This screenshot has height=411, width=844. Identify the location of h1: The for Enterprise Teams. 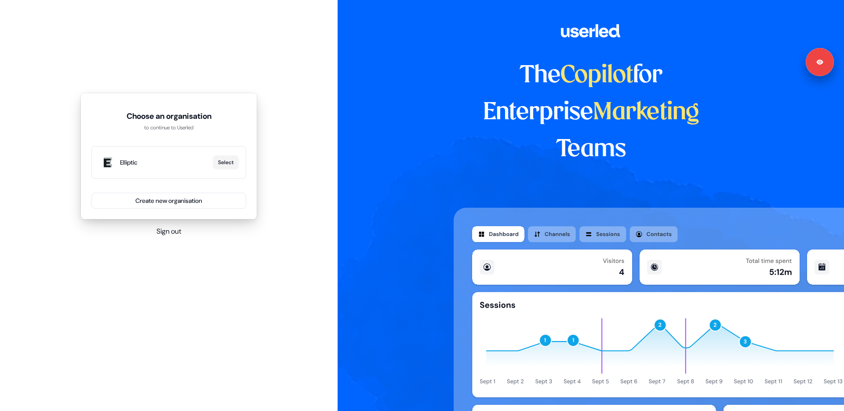
(591, 113).